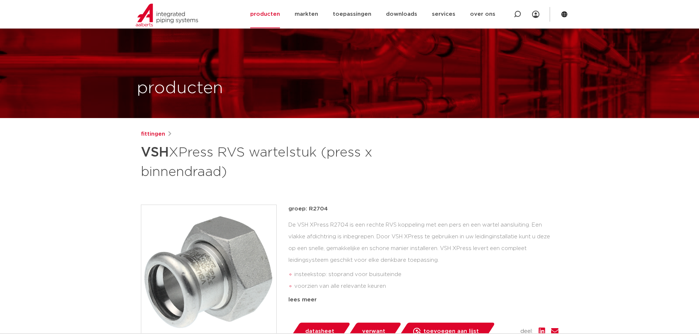 This screenshot has height=334, width=699. What do you see at coordinates (424, 256) in the screenshot?
I see `div: De VSH XPress R2704 is een rechte RVS koppeling met een pers en een wartel aansluiting. Een vlakk...` at bounding box center [424, 256].